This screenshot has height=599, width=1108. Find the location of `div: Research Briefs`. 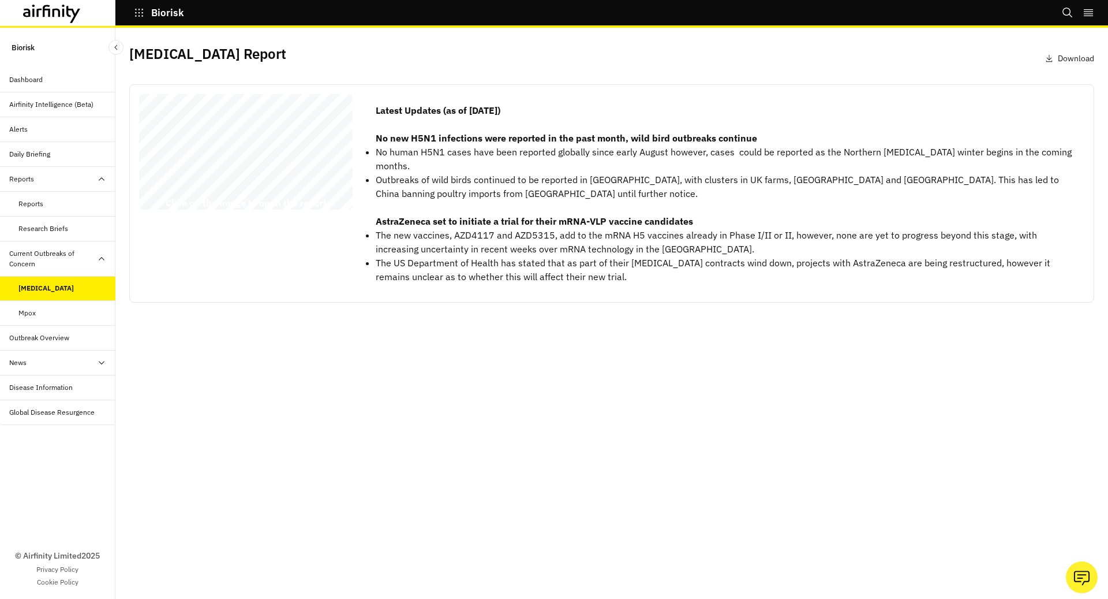

div: Research Briefs is located at coordinates (43, 229).